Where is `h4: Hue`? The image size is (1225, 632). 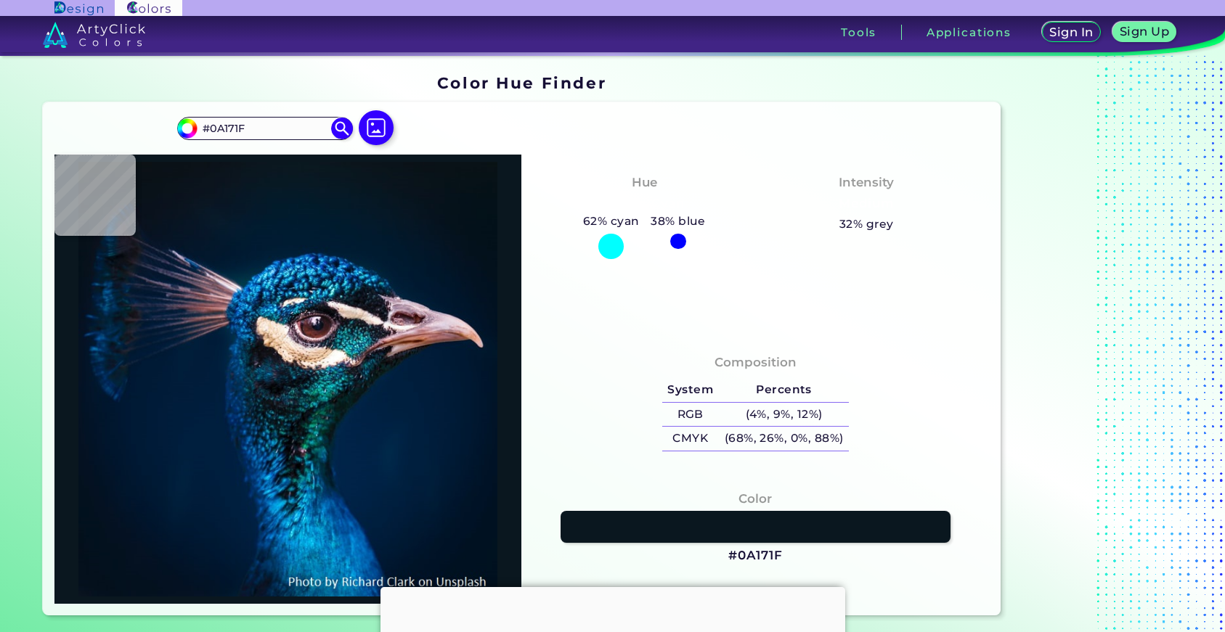 h4: Hue is located at coordinates (644, 182).